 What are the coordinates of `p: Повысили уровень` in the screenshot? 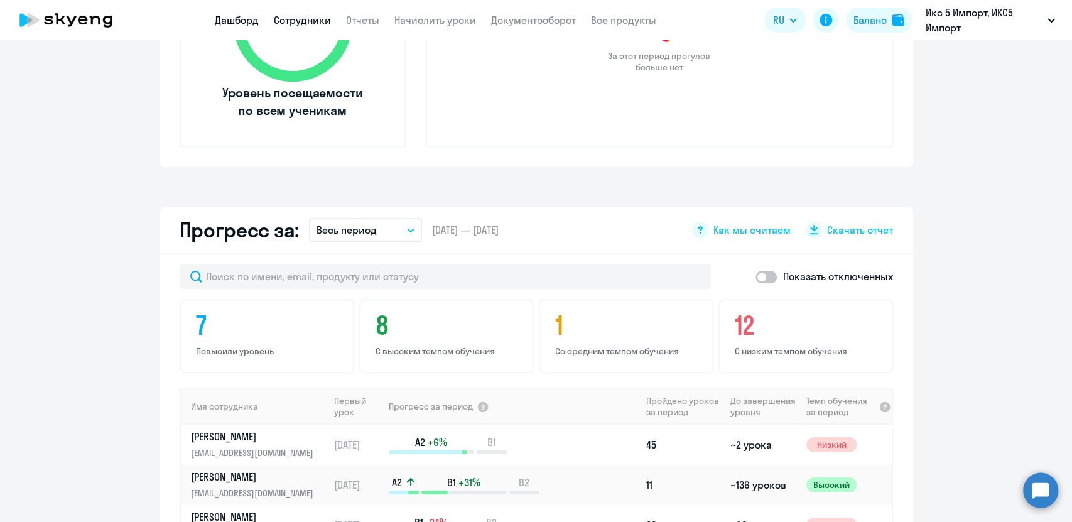 It's located at (269, 351).